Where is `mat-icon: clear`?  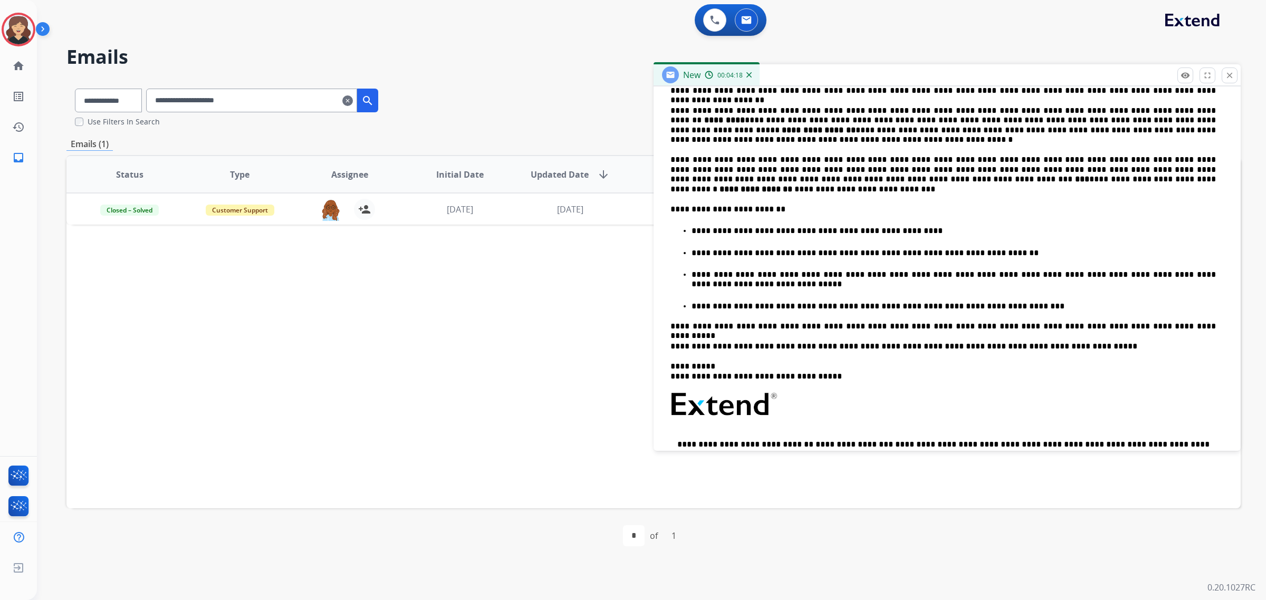 mat-icon: clear is located at coordinates (348, 101).